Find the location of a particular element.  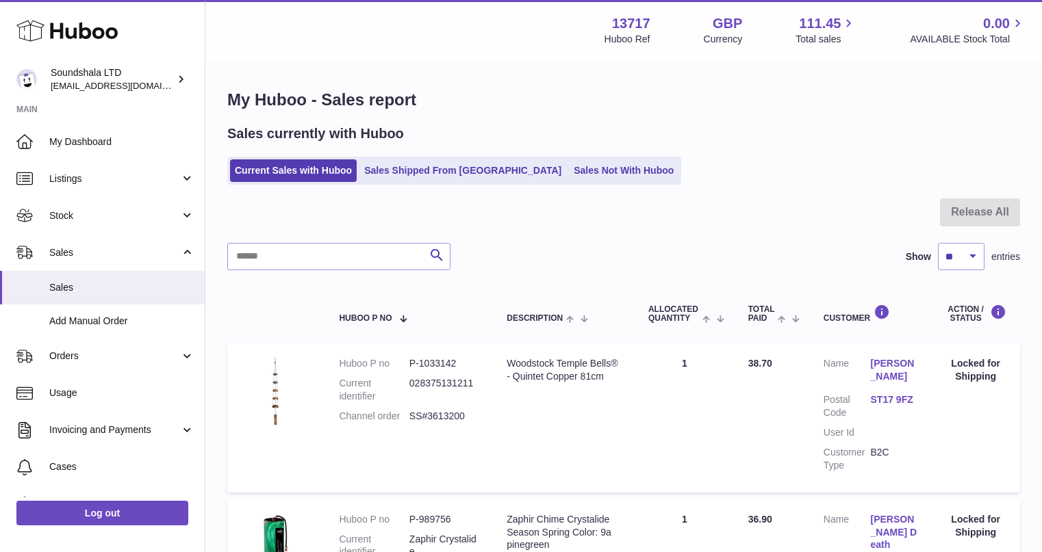

strong: 13717 is located at coordinates (631, 23).